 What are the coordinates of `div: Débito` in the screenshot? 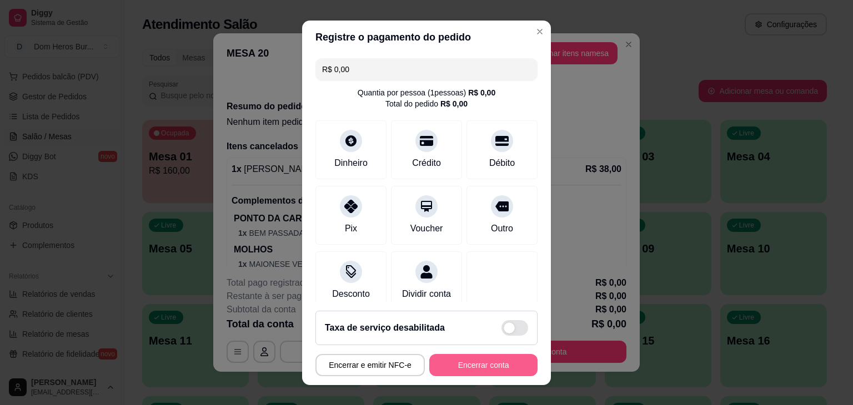 It's located at (502, 163).